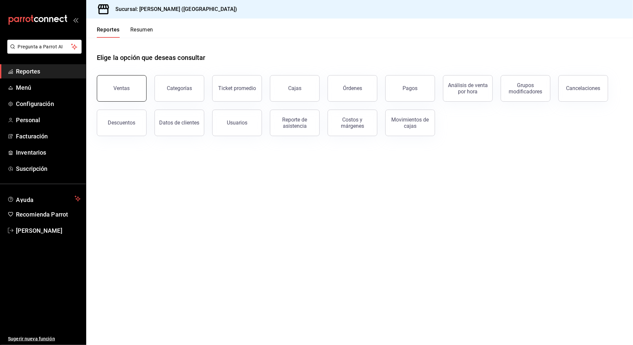 This screenshot has height=345, width=633. Describe the element at coordinates (48, 88) in the screenshot. I see `span: Menú` at that location.